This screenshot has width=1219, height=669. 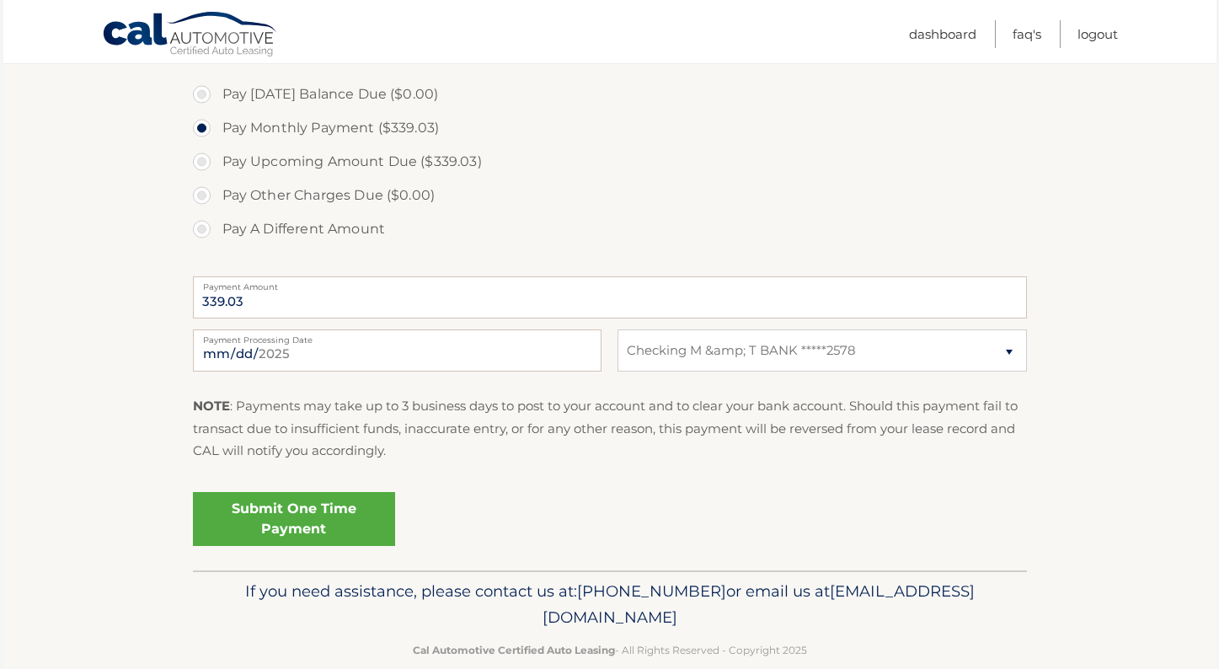 I want to click on strong: Cal Automotive Certified Auto Leasing, so click(x=514, y=650).